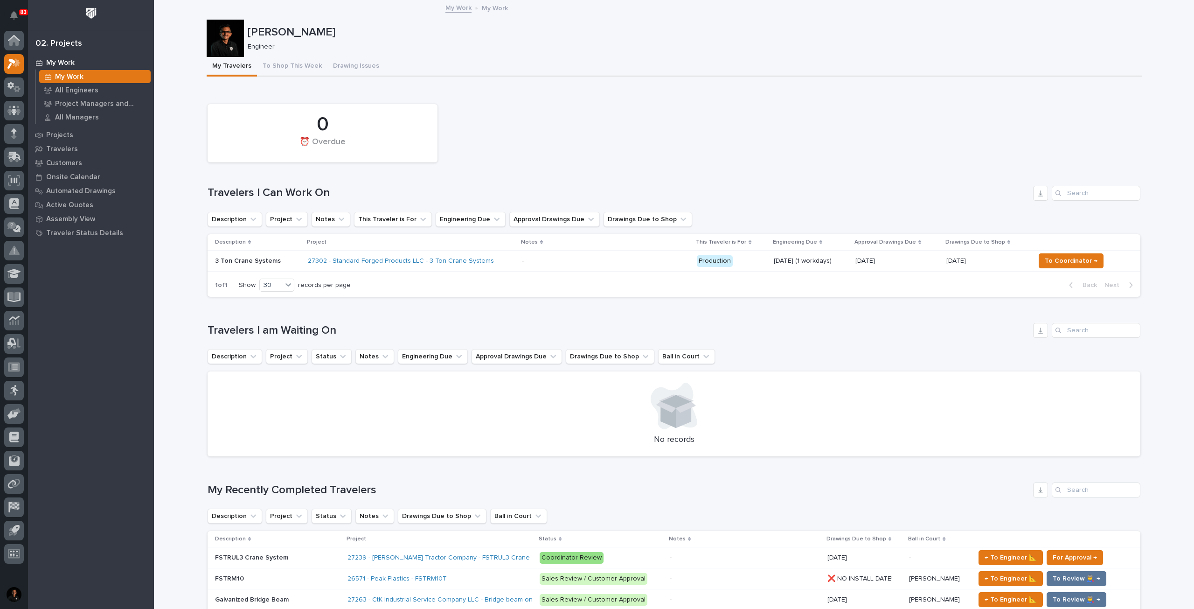  Describe the element at coordinates (14, 15) in the screenshot. I see `button: Notifications` at that location.